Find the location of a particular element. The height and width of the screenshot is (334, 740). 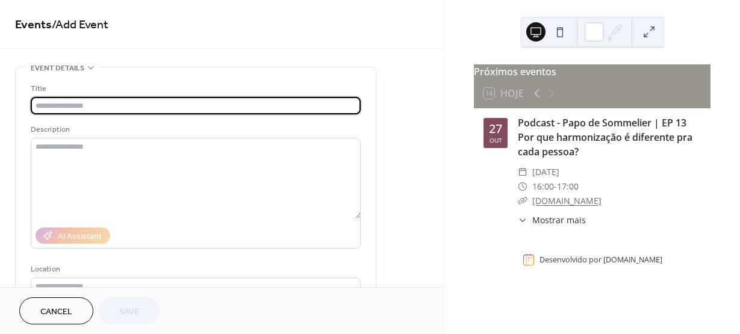

div: Description is located at coordinates (195, 130).